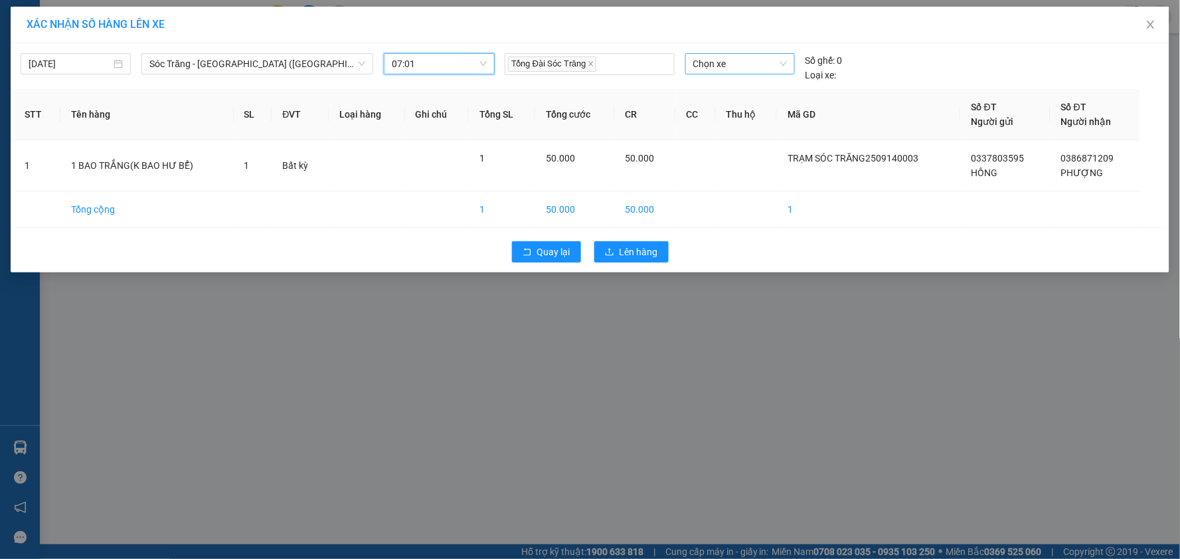 This screenshot has height=559, width=1180. Describe the element at coordinates (439, 64) in the screenshot. I see `span: 07:01` at that location.